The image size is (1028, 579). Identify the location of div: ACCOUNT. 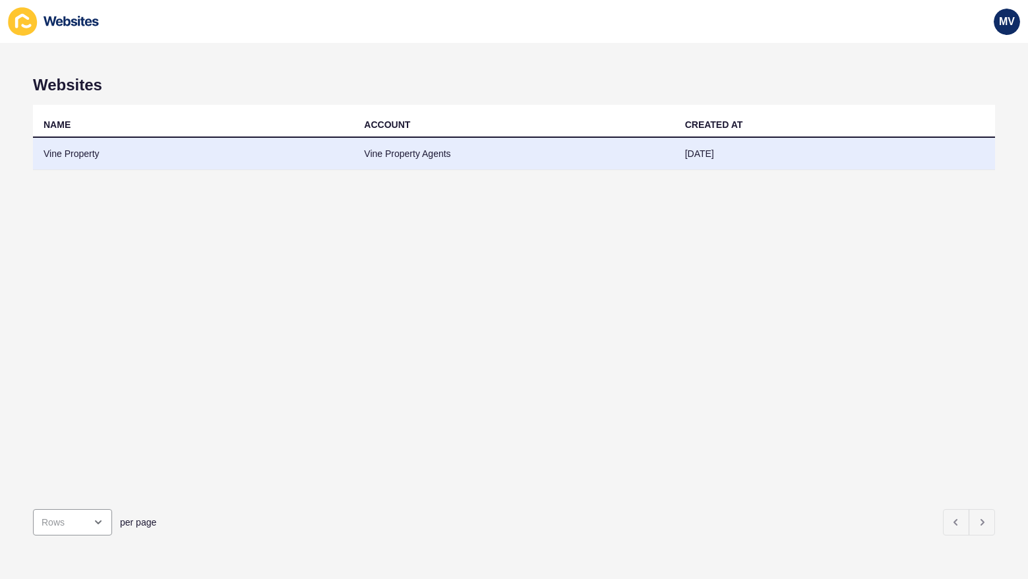
(387, 125).